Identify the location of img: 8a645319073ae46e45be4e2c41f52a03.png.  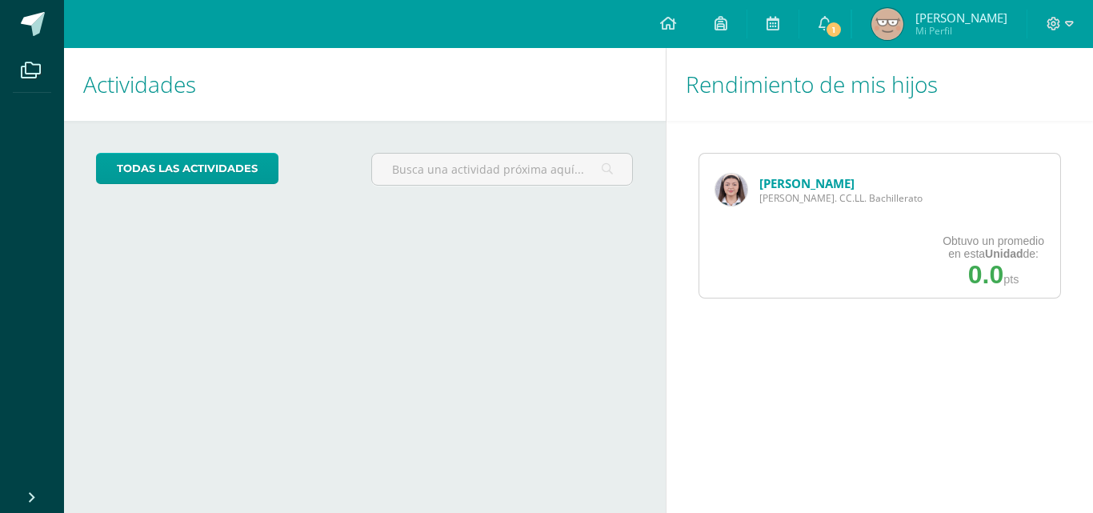
(887, 24).